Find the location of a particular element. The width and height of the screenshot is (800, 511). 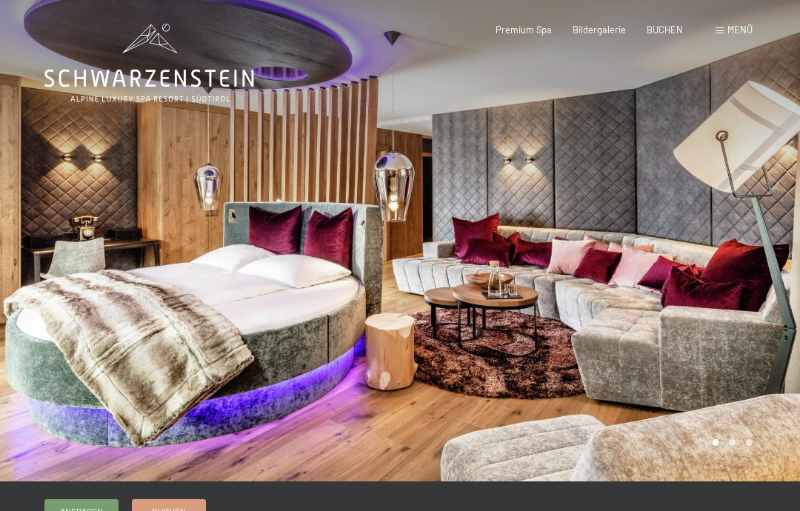

a: Premium Spa is located at coordinates (524, 30).